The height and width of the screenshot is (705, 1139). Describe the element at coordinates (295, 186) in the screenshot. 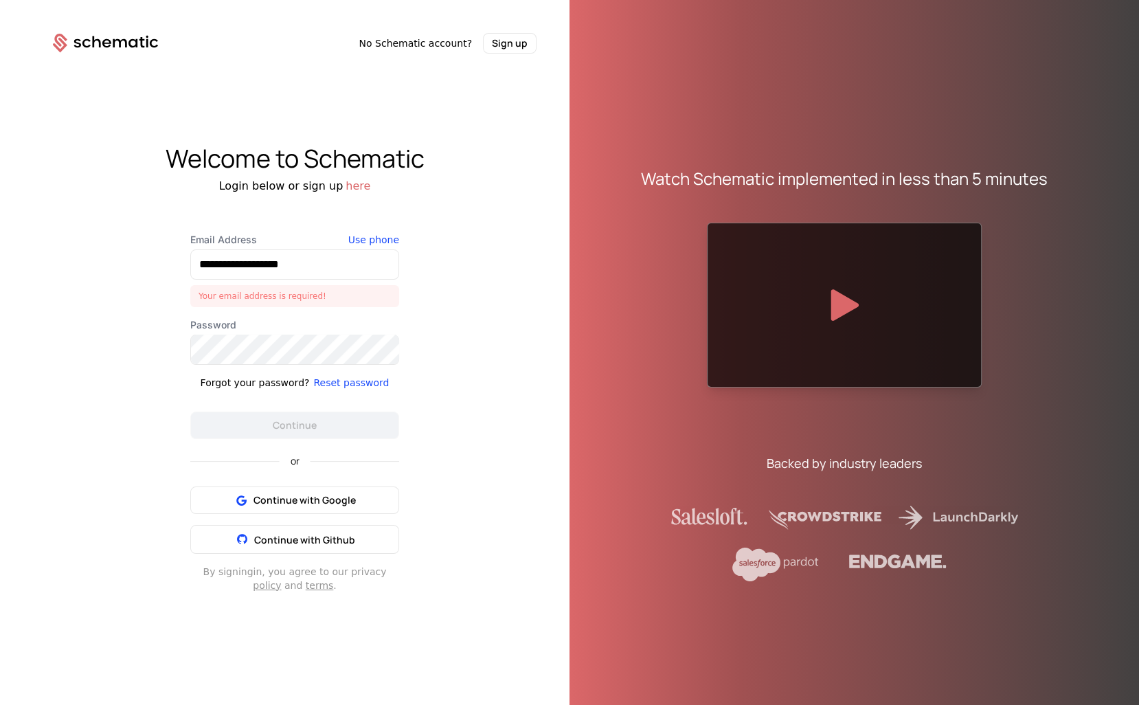

I see `div: Login below or sign up` at that location.